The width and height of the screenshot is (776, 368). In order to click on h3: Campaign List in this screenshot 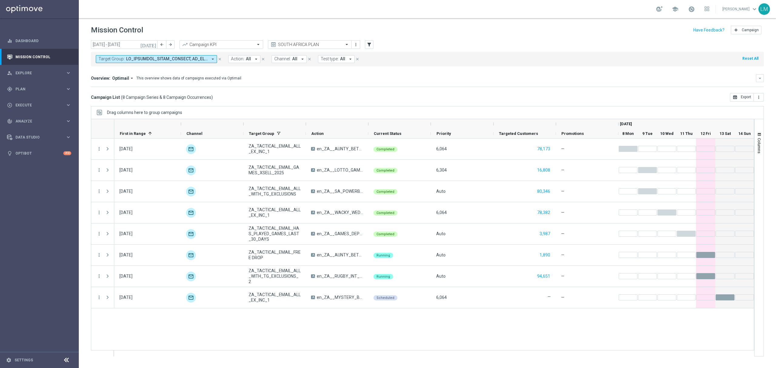, I will do `click(152, 97)`.